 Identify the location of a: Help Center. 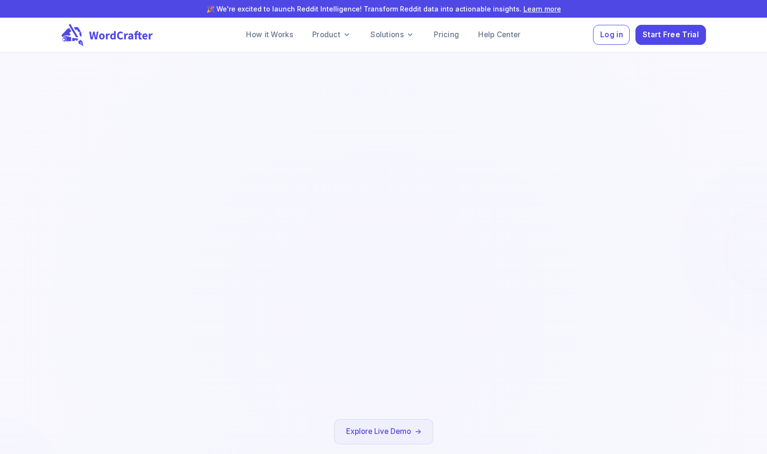
(499, 35).